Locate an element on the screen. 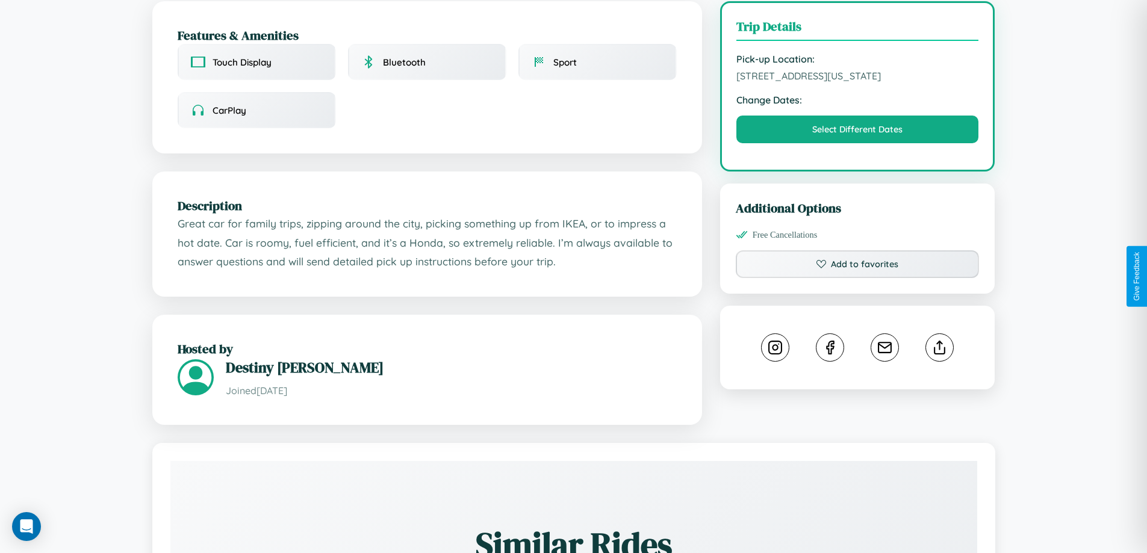 This screenshot has width=1147, height=553. h2: Description is located at coordinates (427, 205).